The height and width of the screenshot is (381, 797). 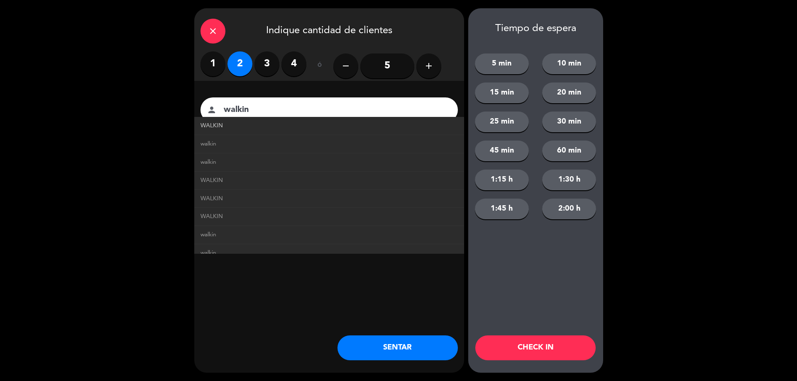 What do you see at coordinates (320, 66) in the screenshot?
I see `div: ó` at bounding box center [320, 66].